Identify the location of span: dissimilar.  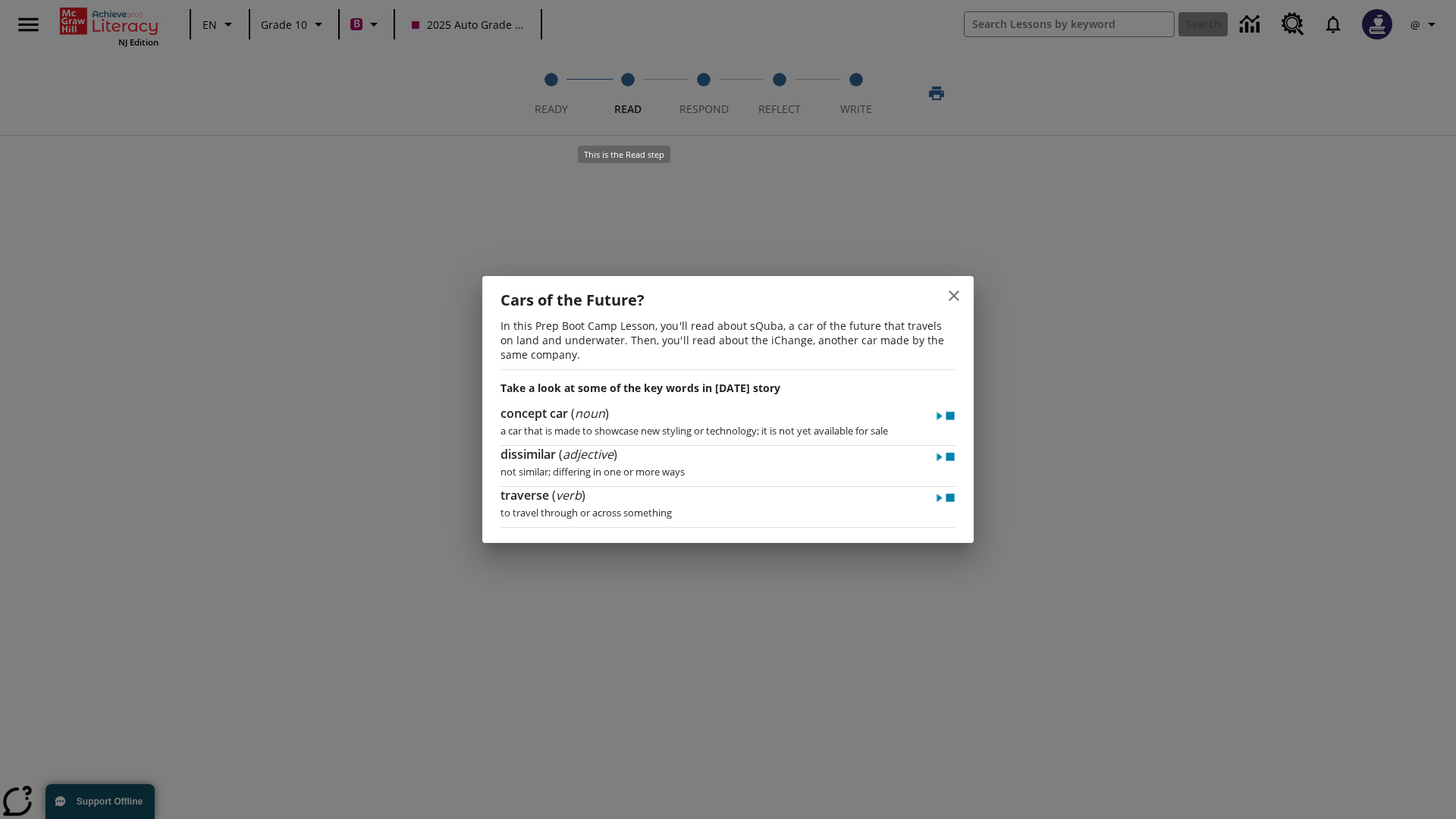
(529, 454).